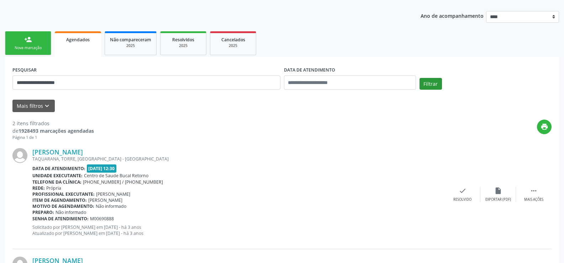 The width and height of the screenshot is (564, 263). What do you see at coordinates (38, 188) in the screenshot?
I see `b: Rede:` at bounding box center [38, 188].